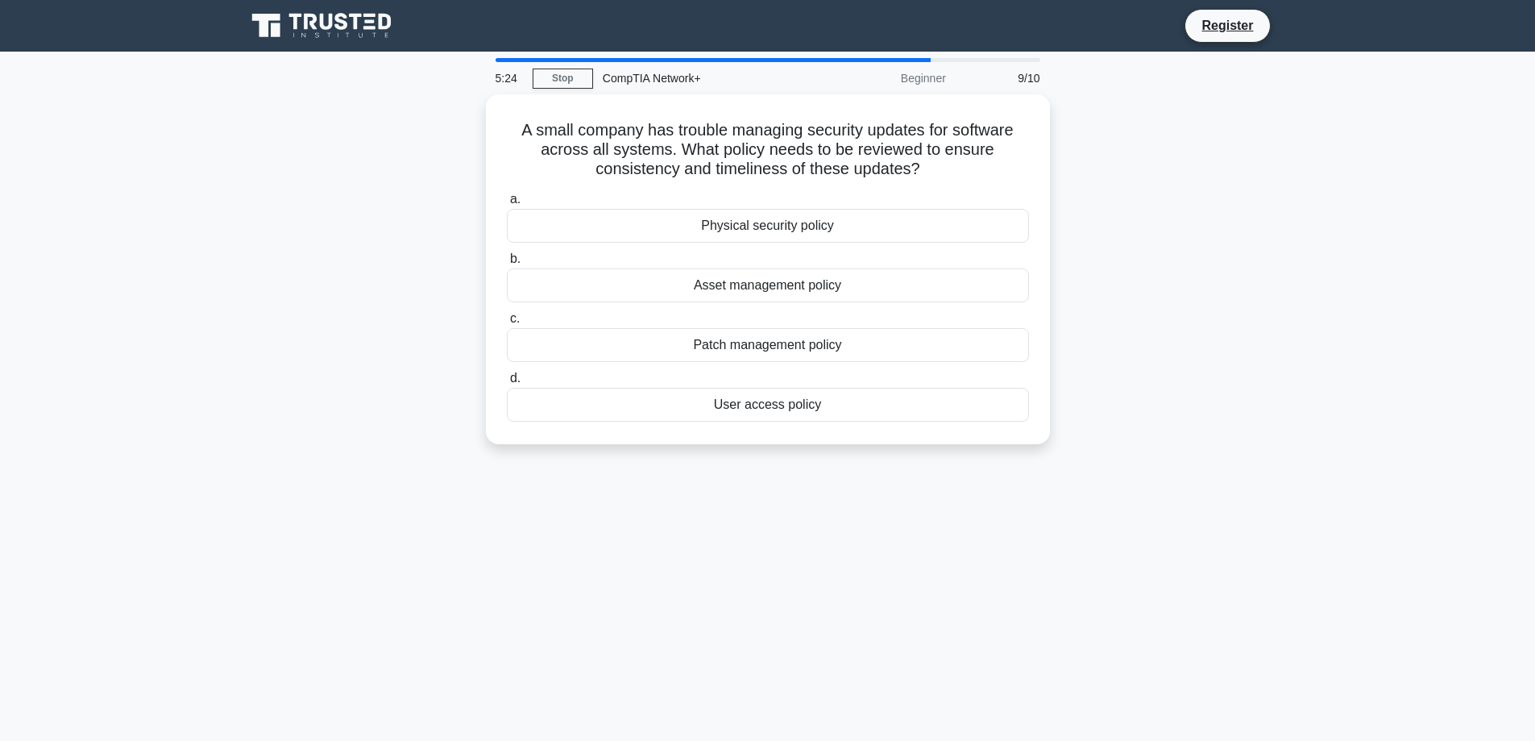 The height and width of the screenshot is (741, 1535). I want to click on div: Asset management policy, so click(768, 285).